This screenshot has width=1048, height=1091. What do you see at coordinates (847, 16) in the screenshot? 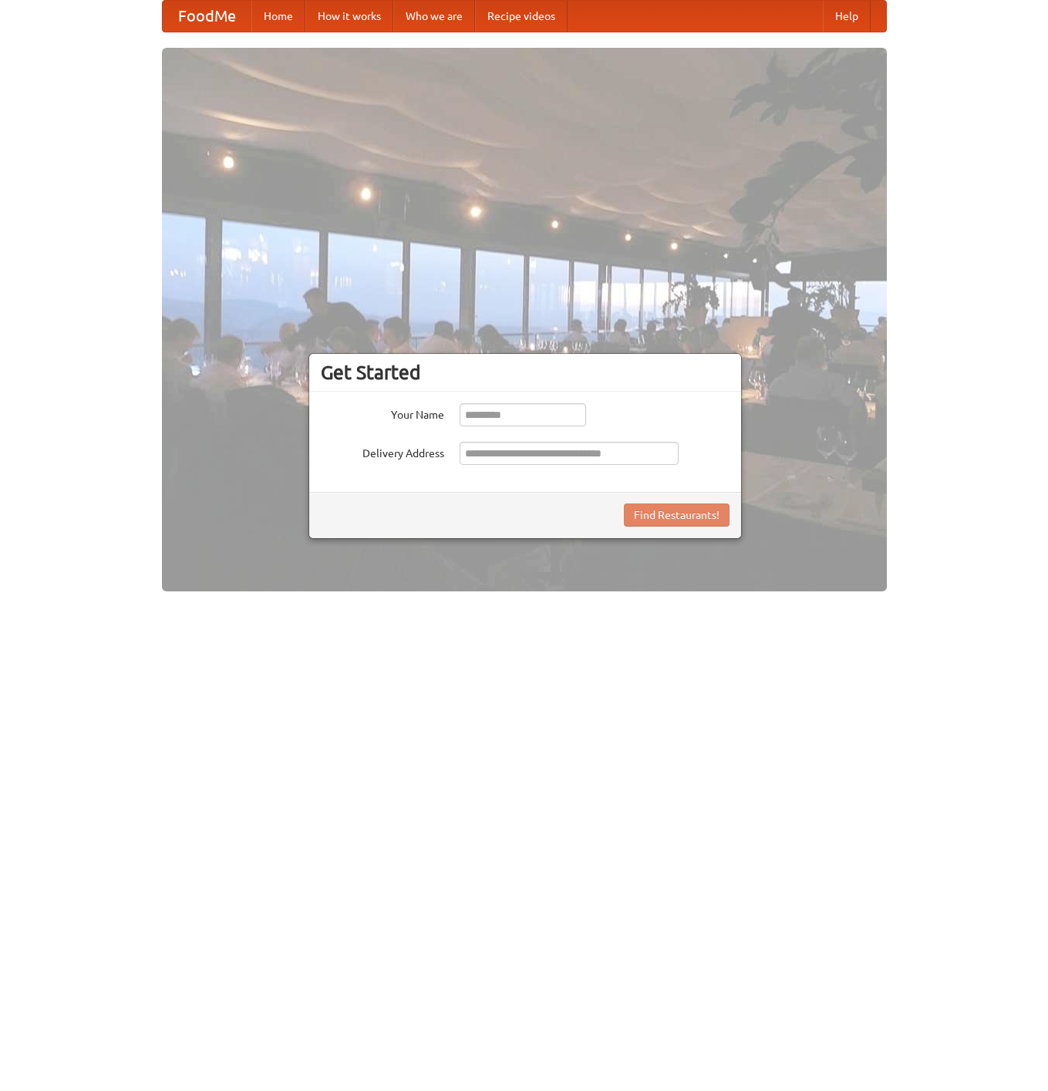
I see `a: Help` at bounding box center [847, 16].